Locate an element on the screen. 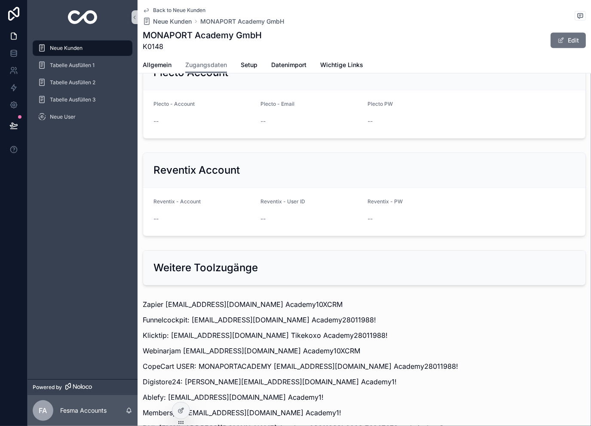  p: Fesma Accounts is located at coordinates (83, 411).